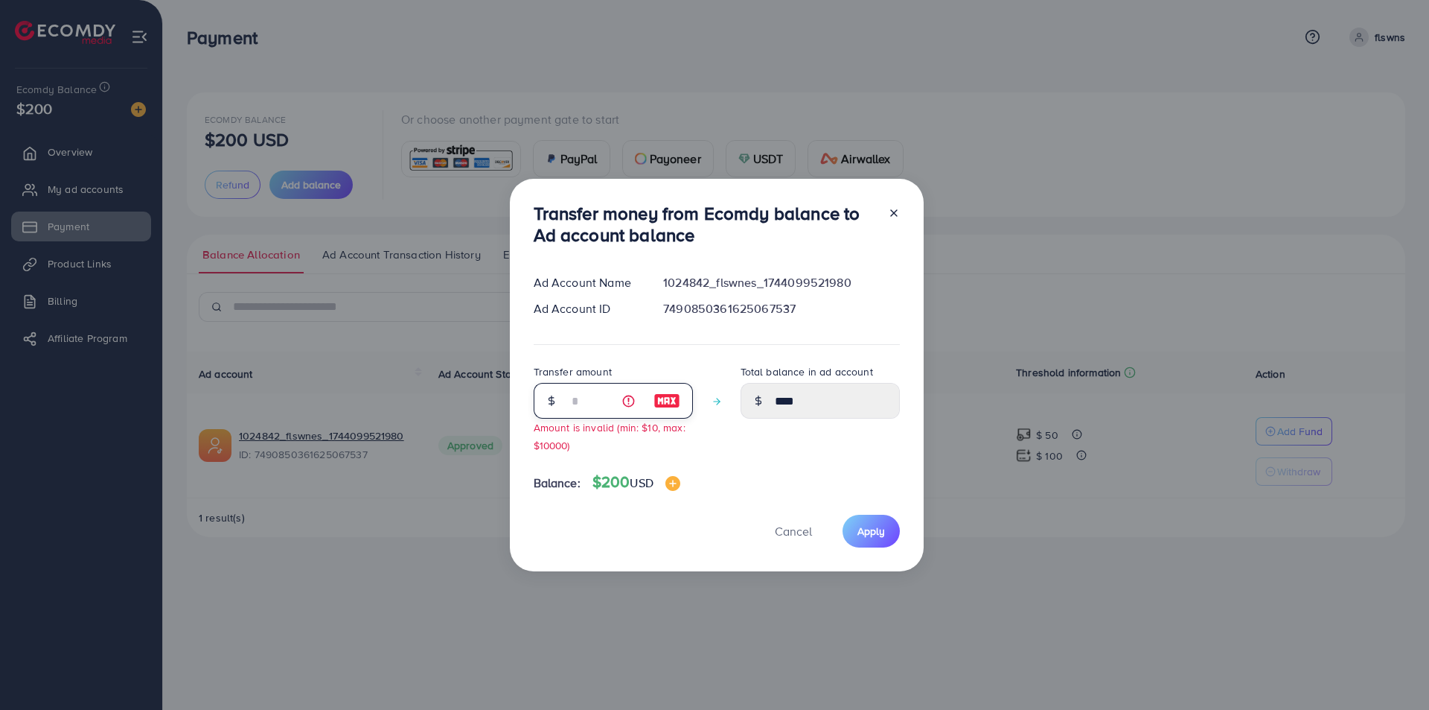 The image size is (1429, 710). What do you see at coordinates (794, 530) in the screenshot?
I see `button: Cancel` at bounding box center [794, 530].